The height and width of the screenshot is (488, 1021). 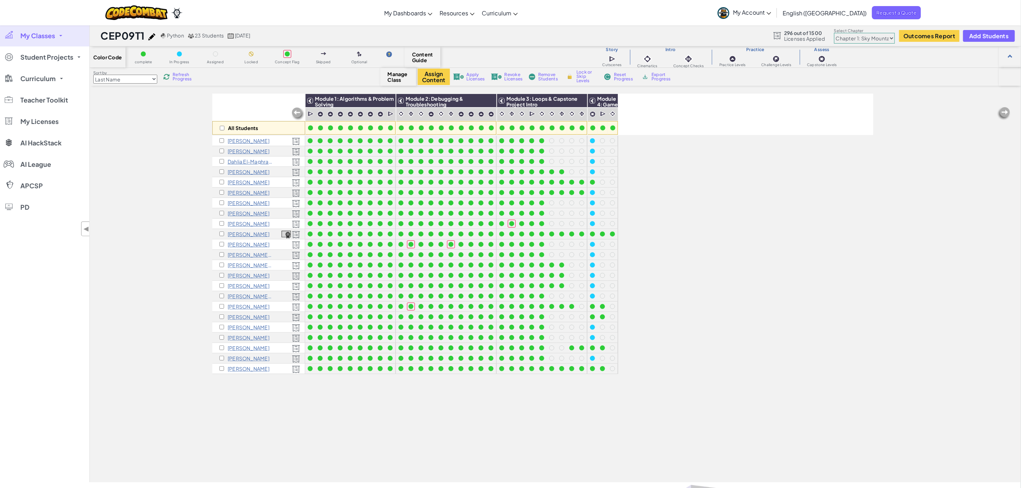 I want to click on p: Alberto Medina Llamas, so click(x=250, y=296).